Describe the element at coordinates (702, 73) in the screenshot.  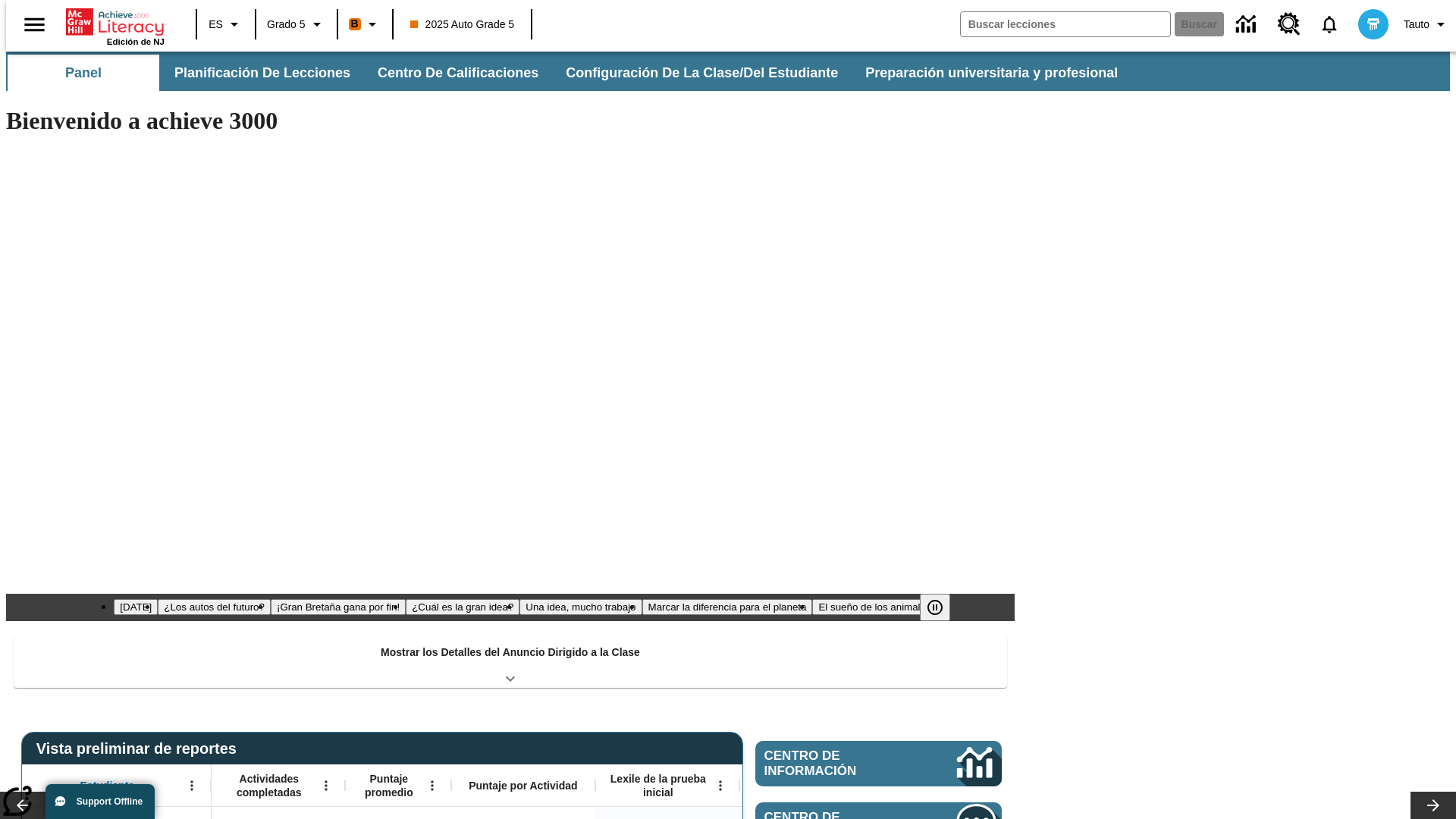
I see `button: Configuración de la clase/del estudiante` at that location.